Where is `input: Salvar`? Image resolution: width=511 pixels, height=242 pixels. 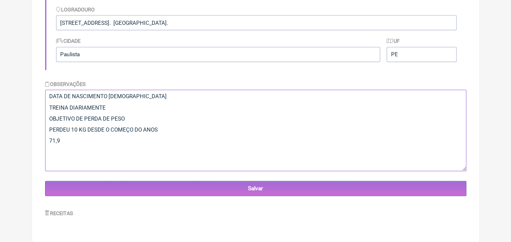
input: Salvar is located at coordinates (256, 188).